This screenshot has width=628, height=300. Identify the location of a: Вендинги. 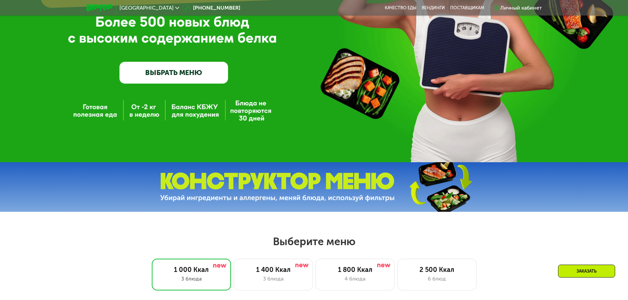
(433, 8).